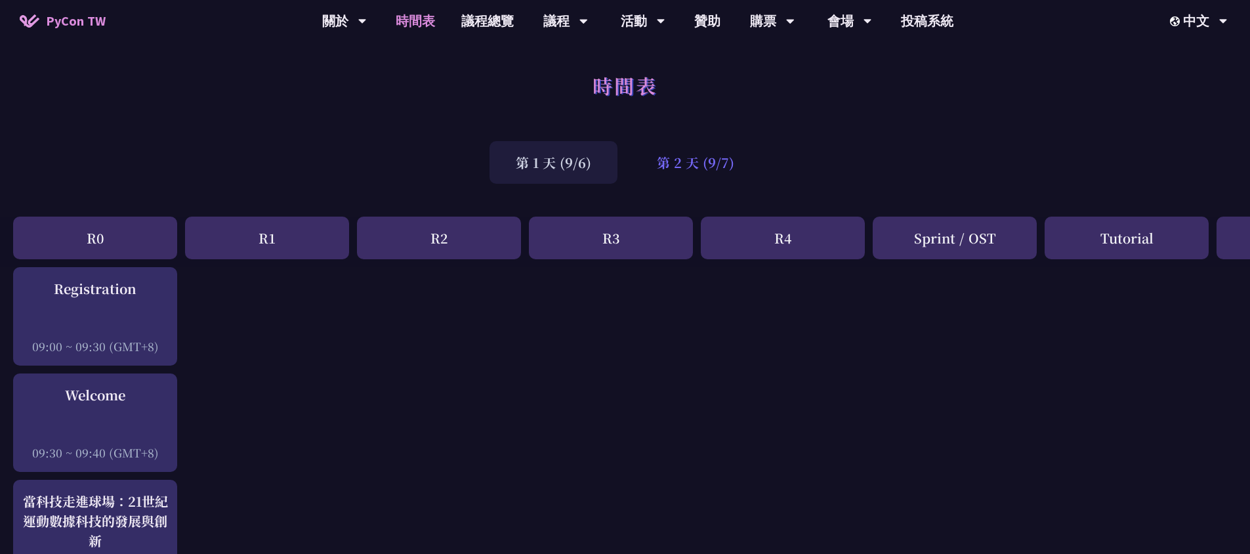 The width and height of the screenshot is (1250, 554). What do you see at coordinates (95, 395) in the screenshot?
I see `div: Welcome` at bounding box center [95, 395].